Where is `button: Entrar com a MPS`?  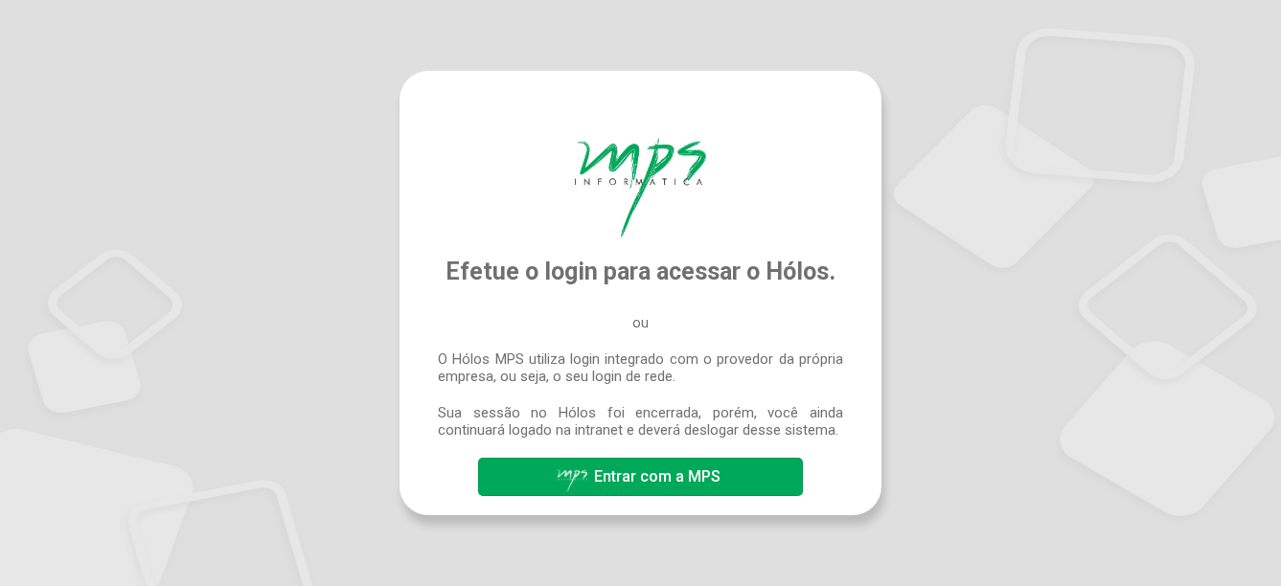
button: Entrar com a MPS is located at coordinates (640, 477).